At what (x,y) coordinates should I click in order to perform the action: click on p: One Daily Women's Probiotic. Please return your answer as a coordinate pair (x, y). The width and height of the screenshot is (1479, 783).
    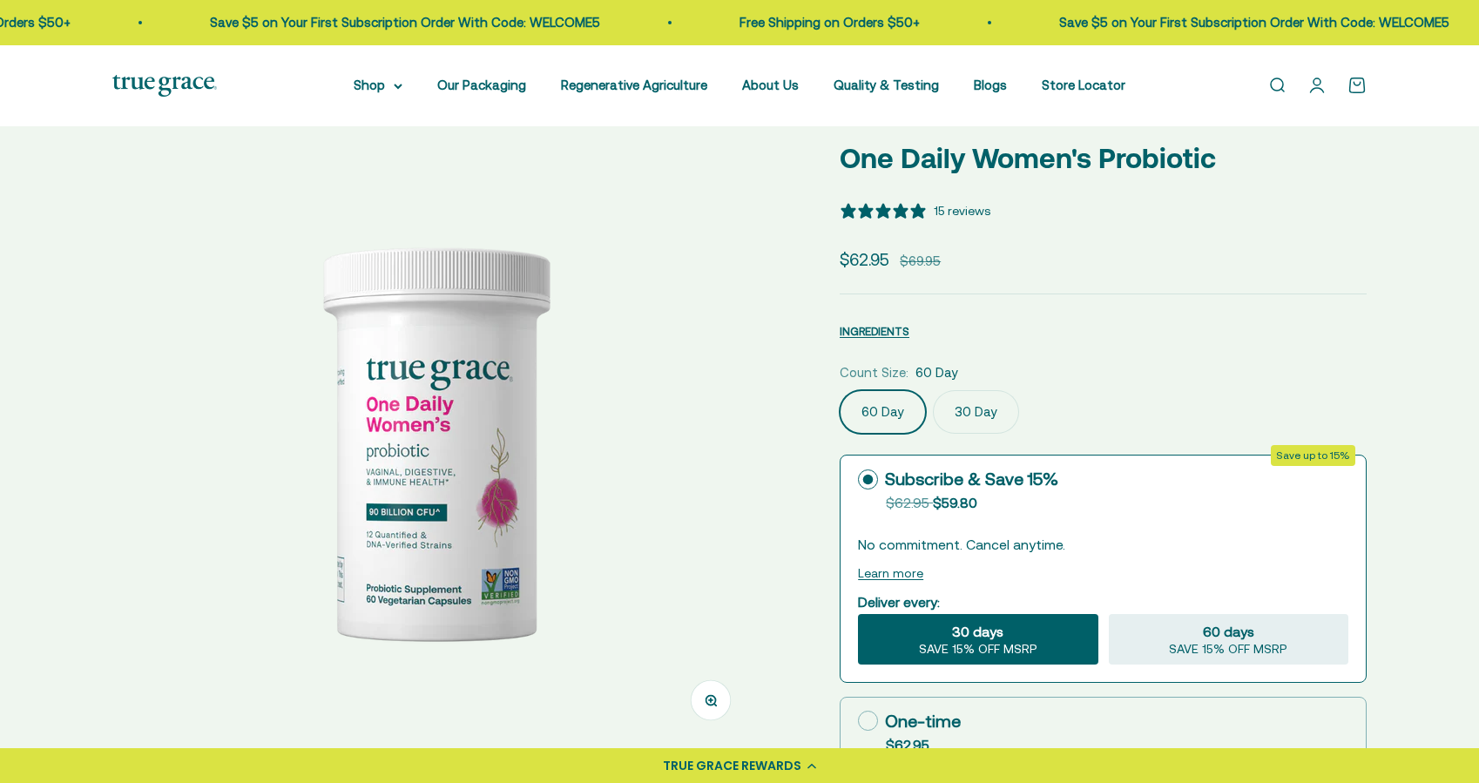
    Looking at the image, I should click on (1103, 158).